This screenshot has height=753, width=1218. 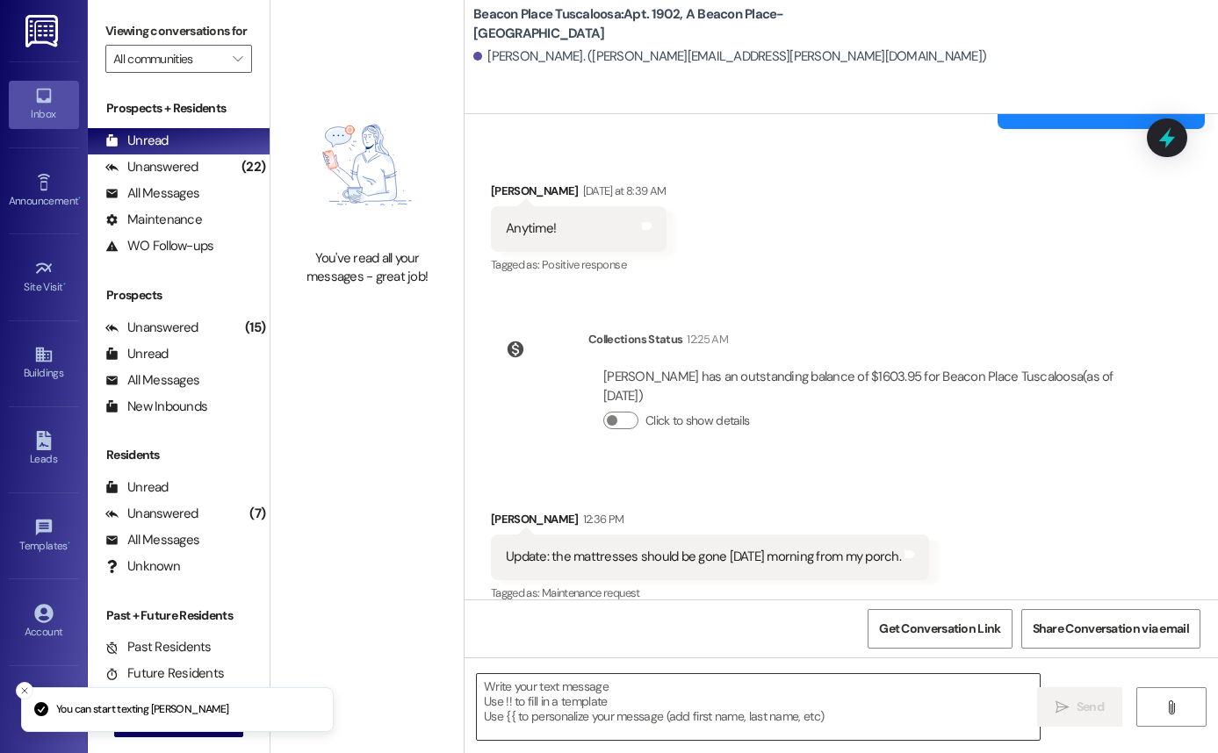 I want to click on span: Maintenance request, so click(x=591, y=593).